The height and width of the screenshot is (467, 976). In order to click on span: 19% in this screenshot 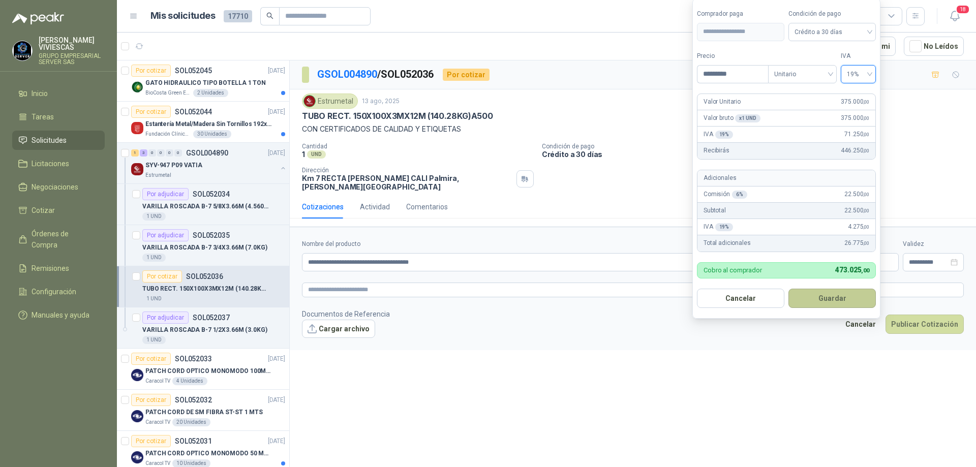, I will do `click(858, 74)`.